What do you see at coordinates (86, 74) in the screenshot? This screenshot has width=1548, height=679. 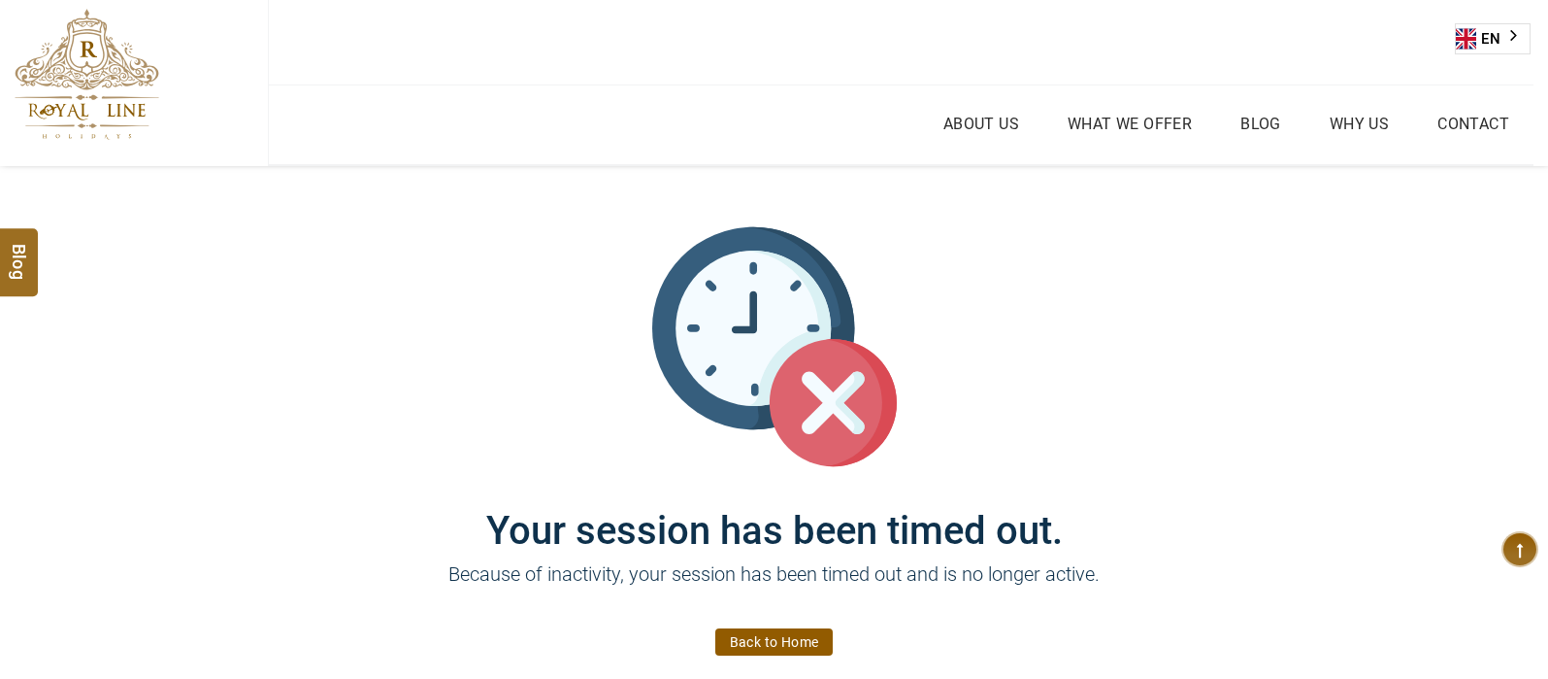 I see `img: The Royal Line Holidays` at bounding box center [86, 74].